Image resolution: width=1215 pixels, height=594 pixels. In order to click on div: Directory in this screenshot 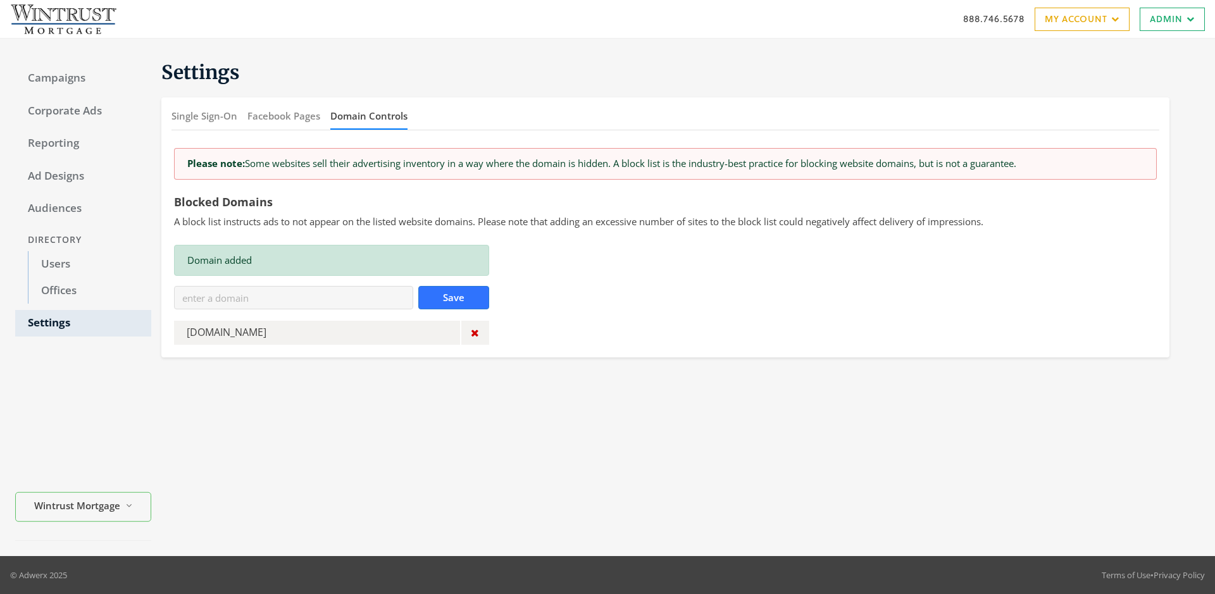, I will do `click(83, 240)`.